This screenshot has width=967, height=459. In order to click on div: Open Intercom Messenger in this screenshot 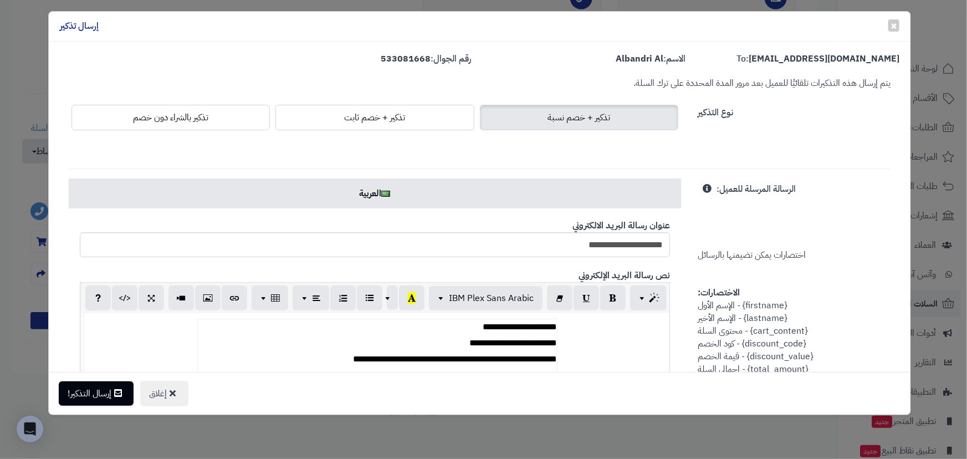, I will do `click(30, 429)`.